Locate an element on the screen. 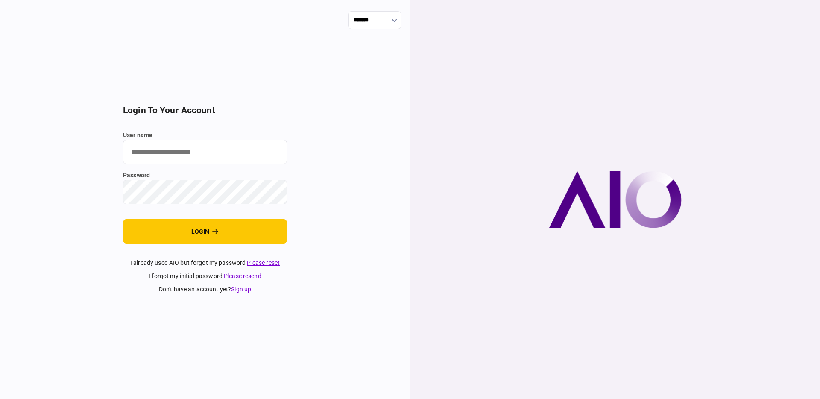 This screenshot has height=399, width=820. label: user name is located at coordinates (205, 135).